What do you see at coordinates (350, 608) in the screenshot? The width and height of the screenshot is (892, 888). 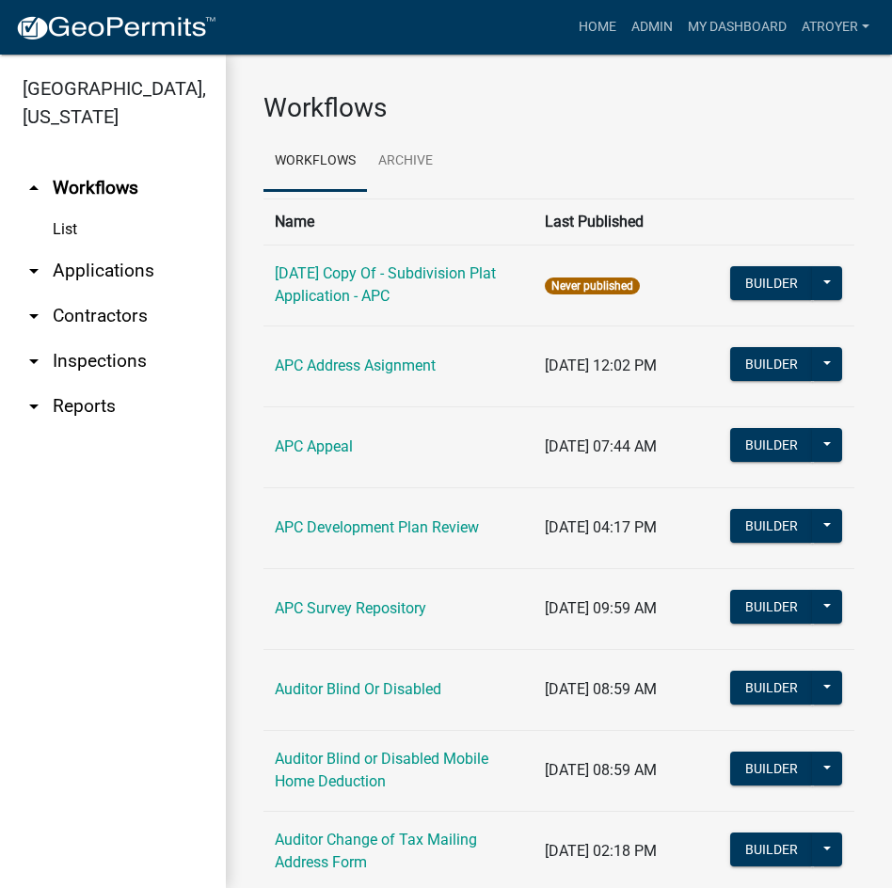 I see `a: APC Survey Repository` at bounding box center [350, 608].